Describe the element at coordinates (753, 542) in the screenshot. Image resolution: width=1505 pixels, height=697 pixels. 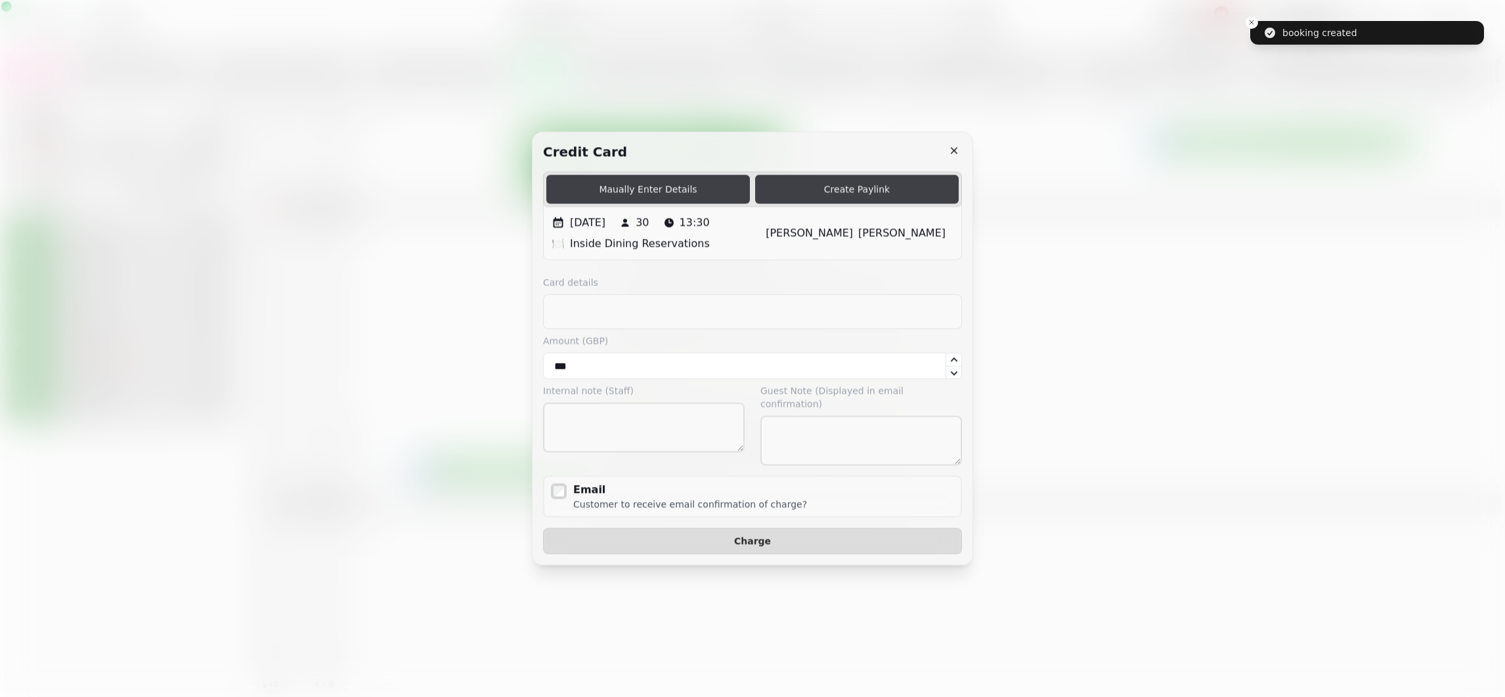
I see `span: Charge` at that location.